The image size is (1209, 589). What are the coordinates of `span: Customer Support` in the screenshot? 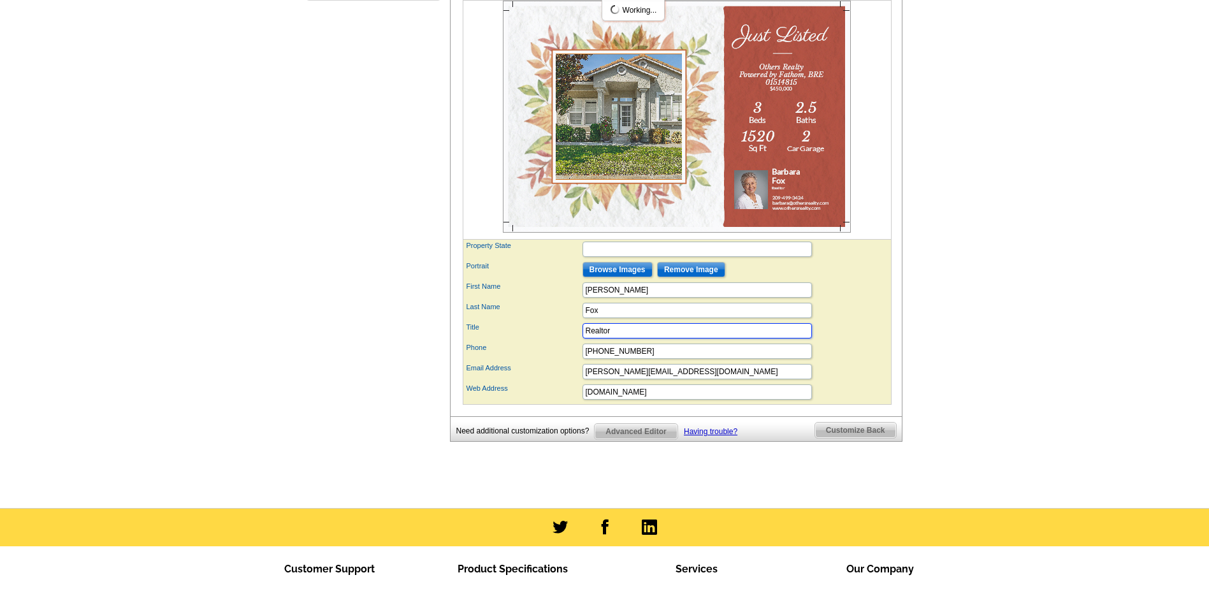 It's located at (329, 568).